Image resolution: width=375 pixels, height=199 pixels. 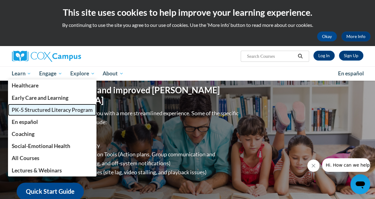 What do you see at coordinates (52, 97) in the screenshot?
I see `a: Early Care and Learning` at bounding box center [52, 97].